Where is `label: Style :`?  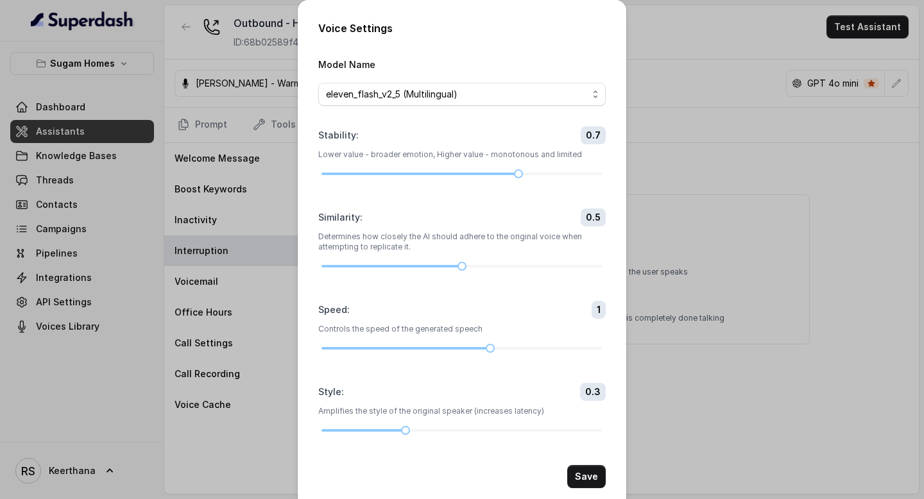 label: Style : is located at coordinates (331, 392).